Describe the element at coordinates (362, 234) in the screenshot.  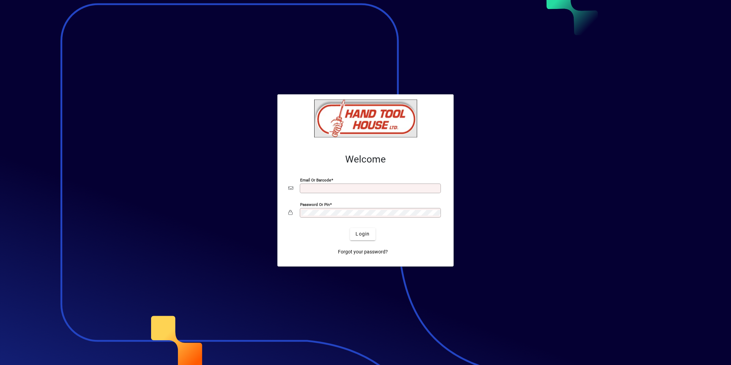
I see `span: Login` at that location.